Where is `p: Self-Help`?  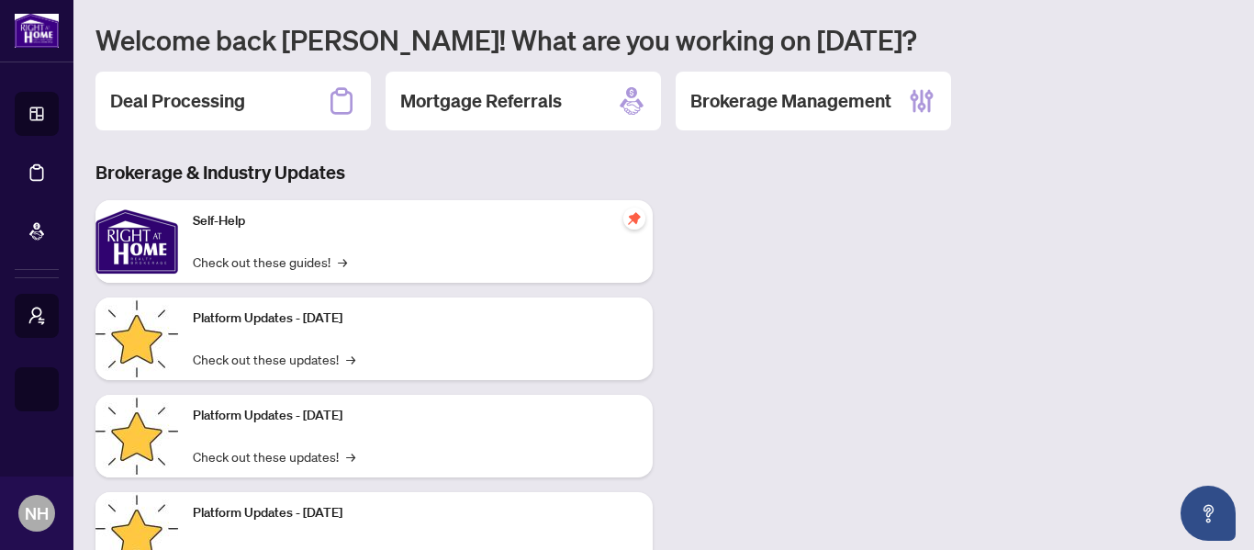
p: Self-Help is located at coordinates (415, 221).